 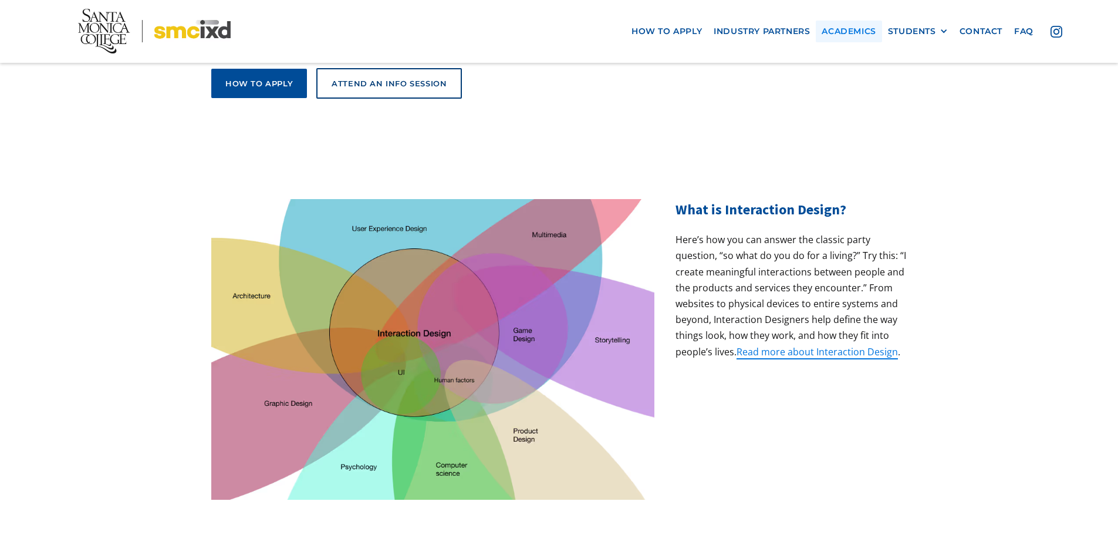 I want to click on a: Attend an Info Session, so click(x=389, y=83).